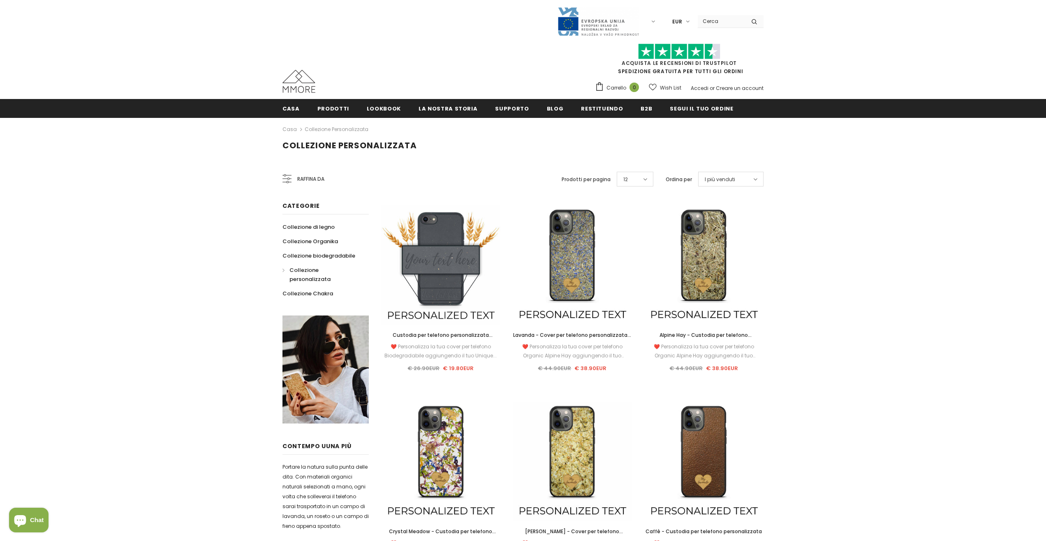 This screenshot has width=1046, height=541. What do you see at coordinates (572, 340) in the screenshot?
I see `span: Lavanda - Cover per telefono personalizzata - Regalo personalizzato` at bounding box center [572, 340].